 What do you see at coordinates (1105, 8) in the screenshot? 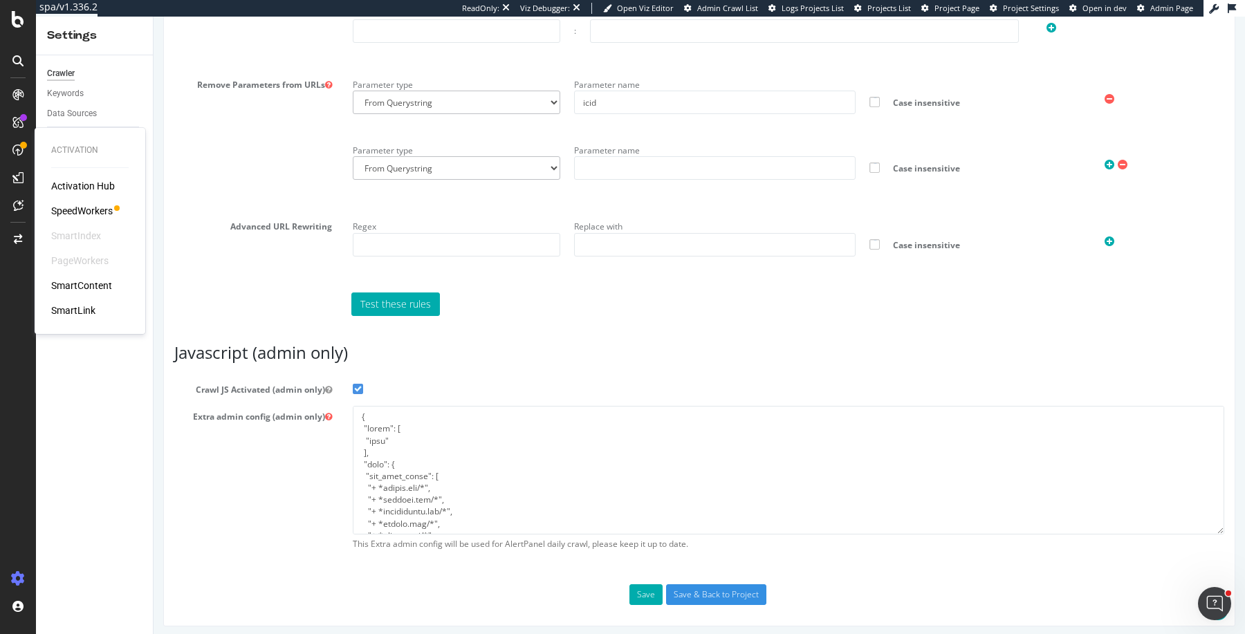
I see `span: Open in dev` at bounding box center [1105, 8].